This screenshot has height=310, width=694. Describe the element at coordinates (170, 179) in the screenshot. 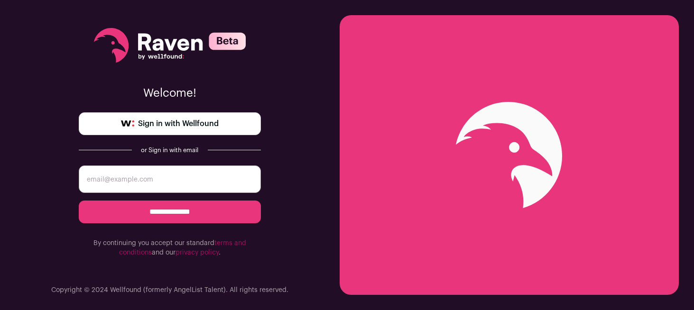

I see `input: email@example.com` at that location.